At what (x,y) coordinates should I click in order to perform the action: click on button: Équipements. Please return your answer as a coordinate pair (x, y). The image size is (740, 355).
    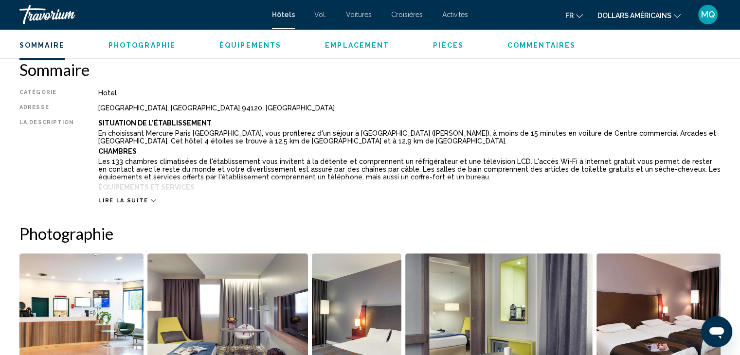
    Looking at the image, I should click on (250, 45).